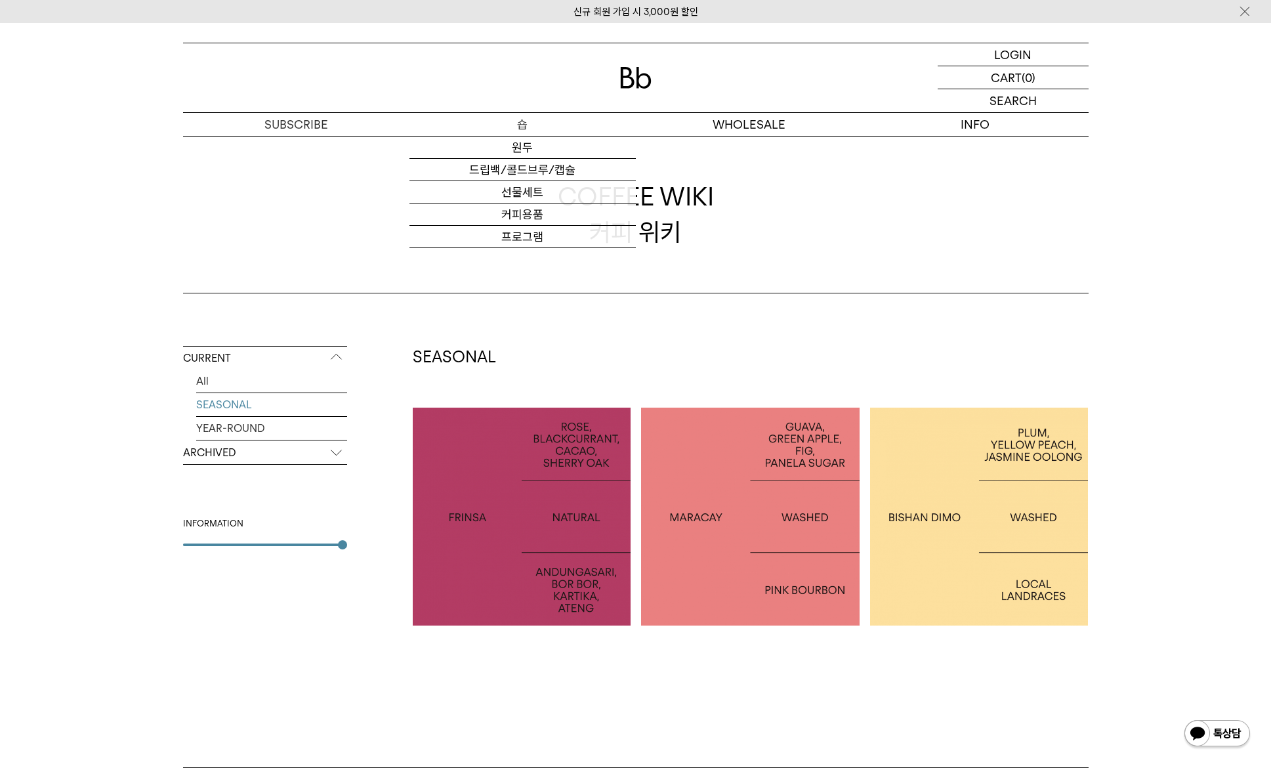 The height and width of the screenshot is (770, 1271). Describe the element at coordinates (522, 148) in the screenshot. I see `a: 원두` at that location.